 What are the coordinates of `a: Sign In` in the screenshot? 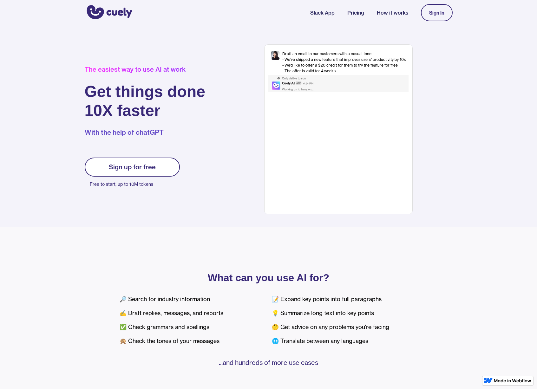 It's located at (437, 13).